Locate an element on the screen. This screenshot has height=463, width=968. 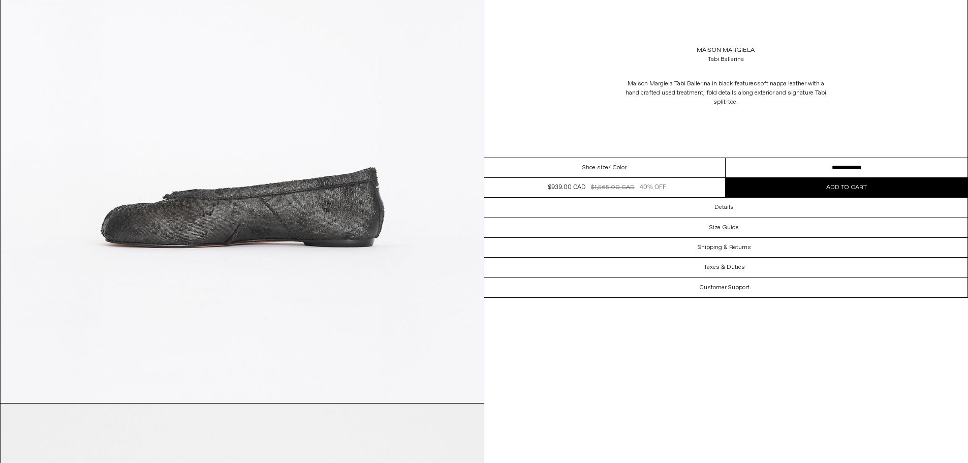
span: / Color is located at coordinates (618, 168).